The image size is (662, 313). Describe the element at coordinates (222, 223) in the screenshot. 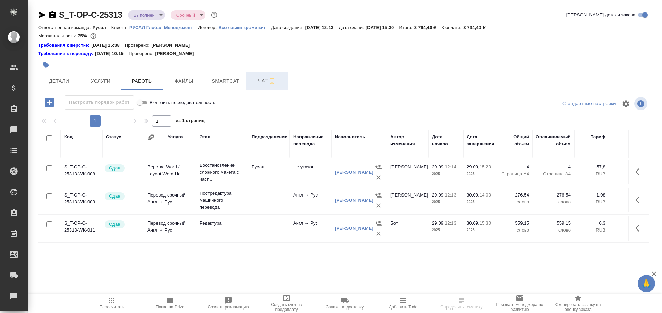

I see `p: Редактура` at that location.